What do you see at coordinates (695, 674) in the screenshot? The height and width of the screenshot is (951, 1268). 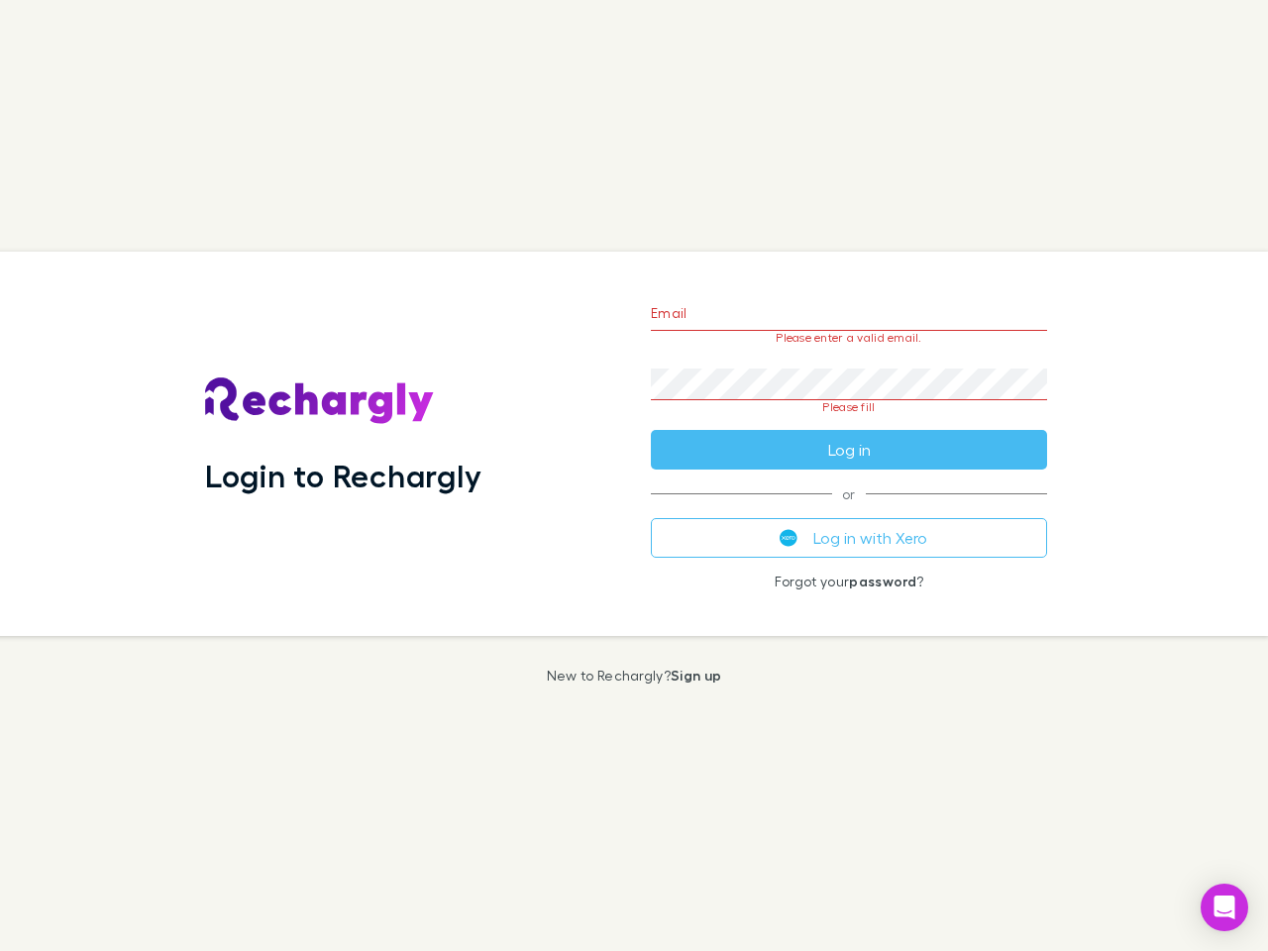 I see `a: Sign up` at bounding box center [695, 674].